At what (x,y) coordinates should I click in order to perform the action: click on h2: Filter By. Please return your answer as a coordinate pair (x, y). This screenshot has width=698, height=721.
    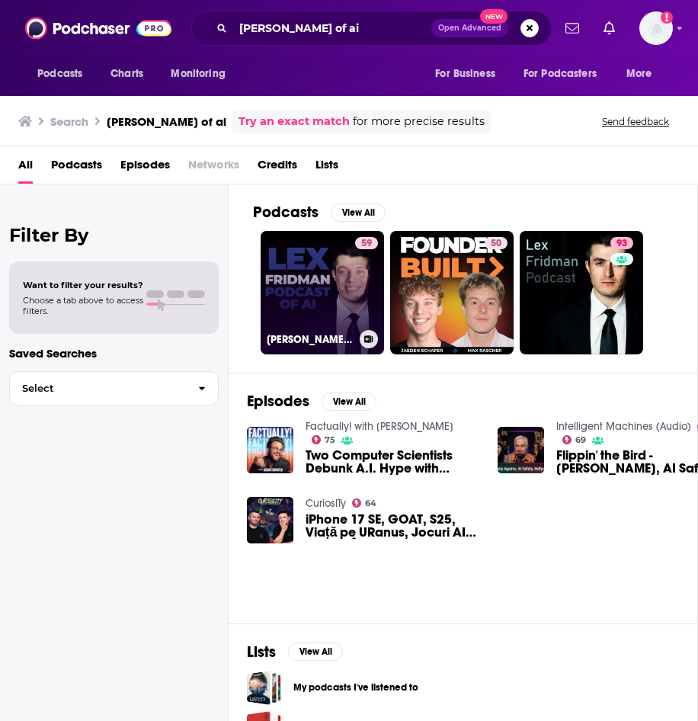
    Looking at the image, I should click on (114, 235).